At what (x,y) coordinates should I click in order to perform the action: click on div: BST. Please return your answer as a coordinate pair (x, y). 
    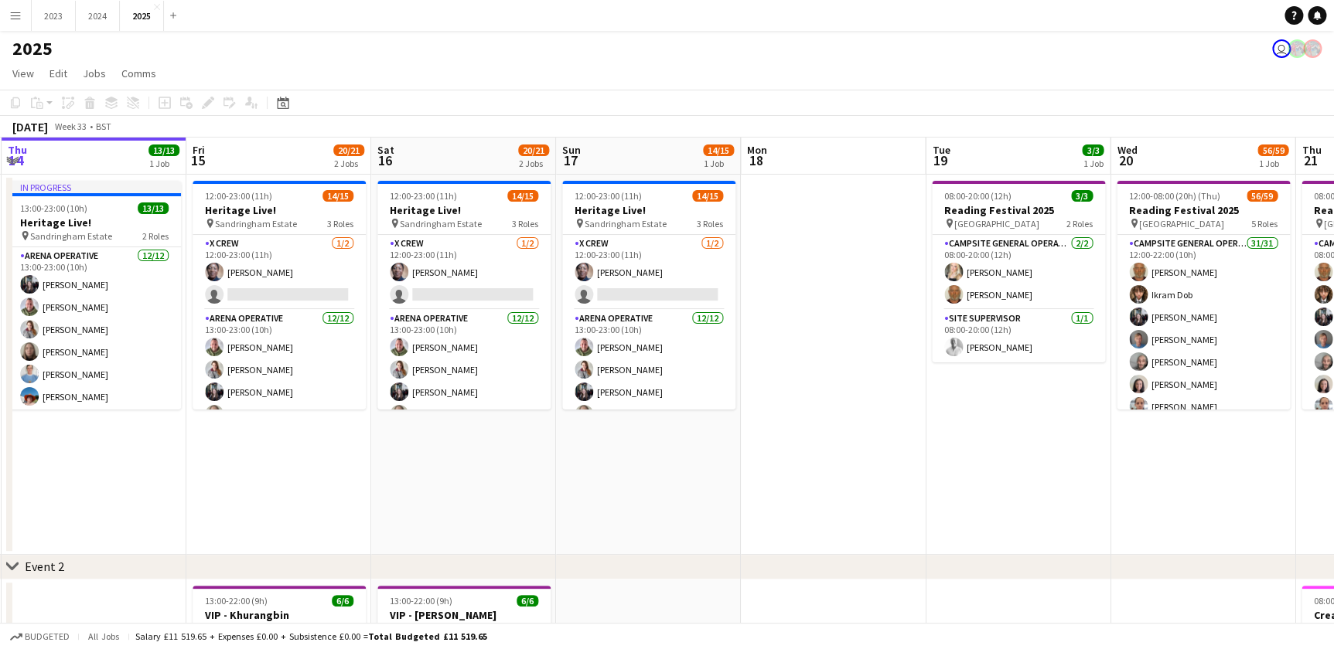
    Looking at the image, I should click on (104, 126).